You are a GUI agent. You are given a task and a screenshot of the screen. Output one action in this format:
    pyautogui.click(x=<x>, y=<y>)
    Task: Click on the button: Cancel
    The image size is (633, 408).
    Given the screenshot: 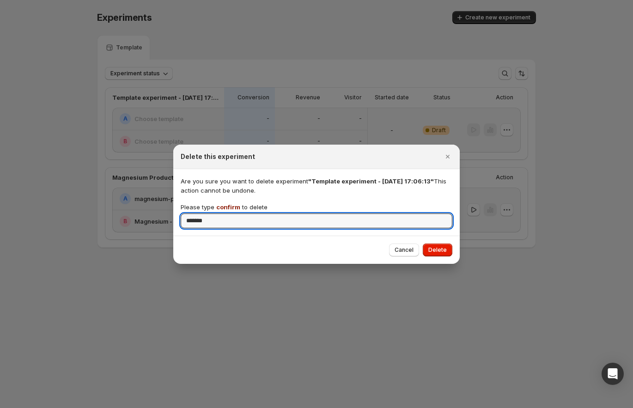 What is the action you would take?
    pyautogui.click(x=404, y=250)
    